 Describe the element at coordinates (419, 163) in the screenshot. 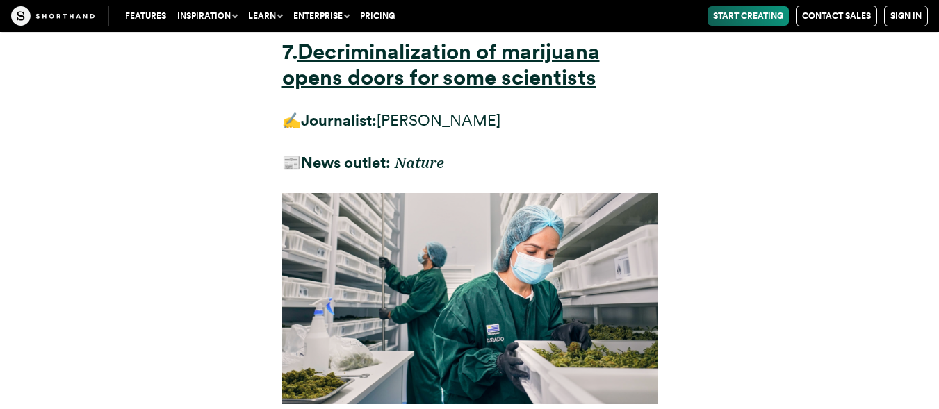

I see `em: Nature` at that location.